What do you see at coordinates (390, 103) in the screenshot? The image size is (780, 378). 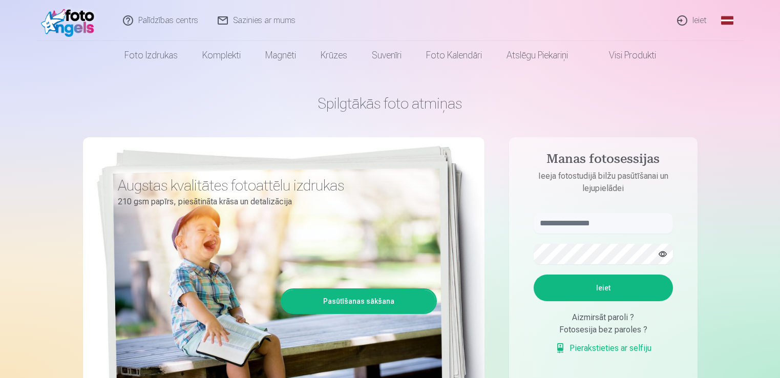 I see `h1: Spilgtākās foto atmiņas` at bounding box center [390, 103].